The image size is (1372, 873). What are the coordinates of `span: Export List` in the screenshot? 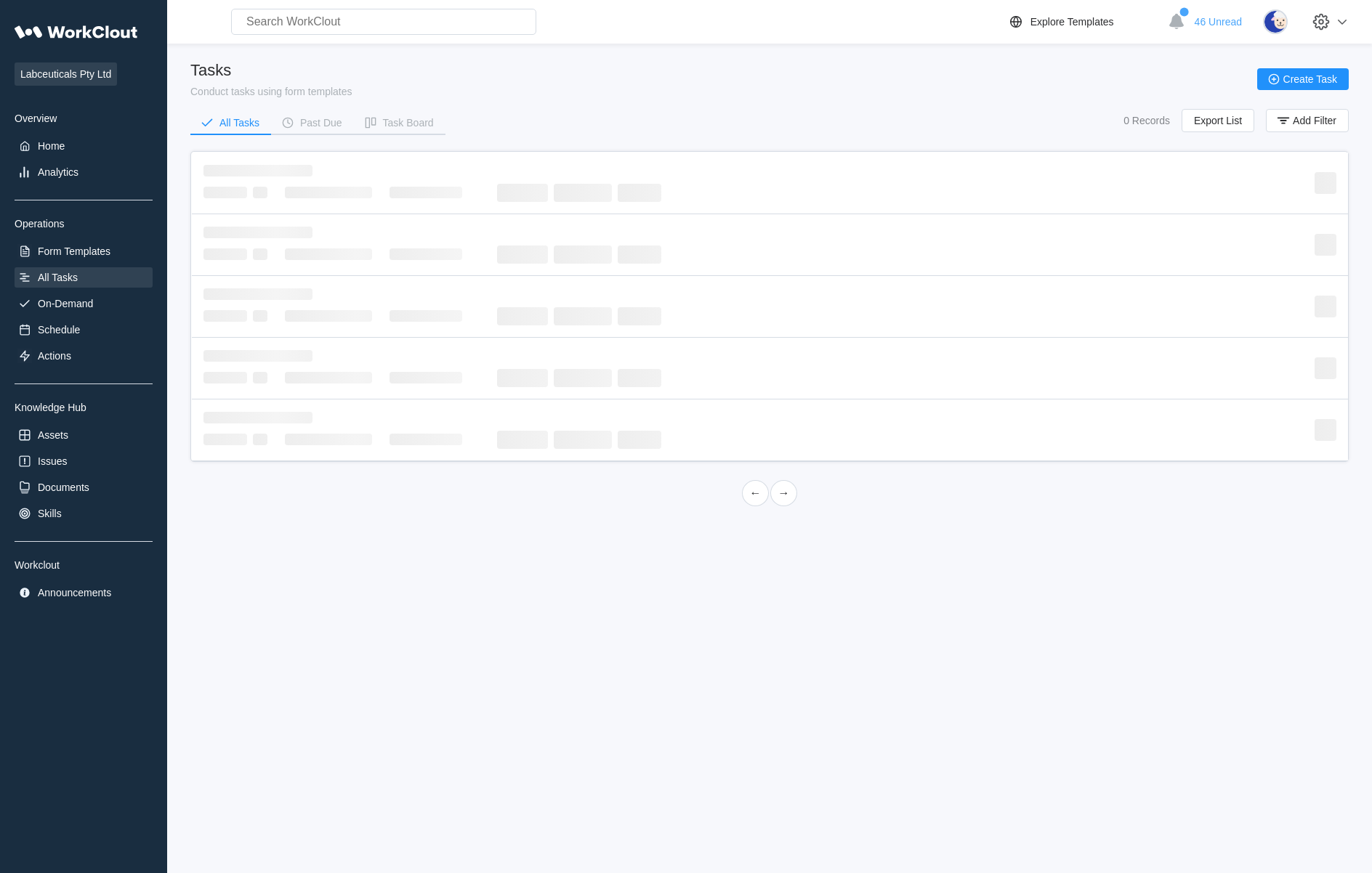 It's located at (1217, 120).